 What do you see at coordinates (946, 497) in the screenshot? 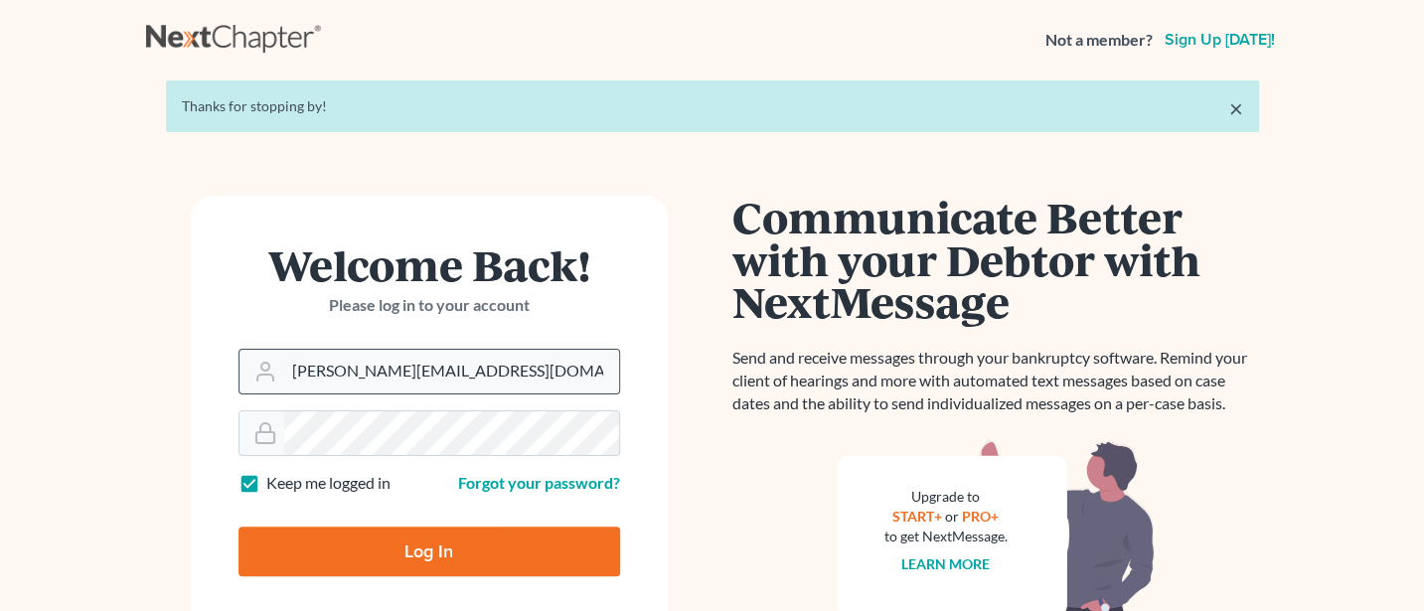
I see `div: Upgrade to` at bounding box center [946, 497].